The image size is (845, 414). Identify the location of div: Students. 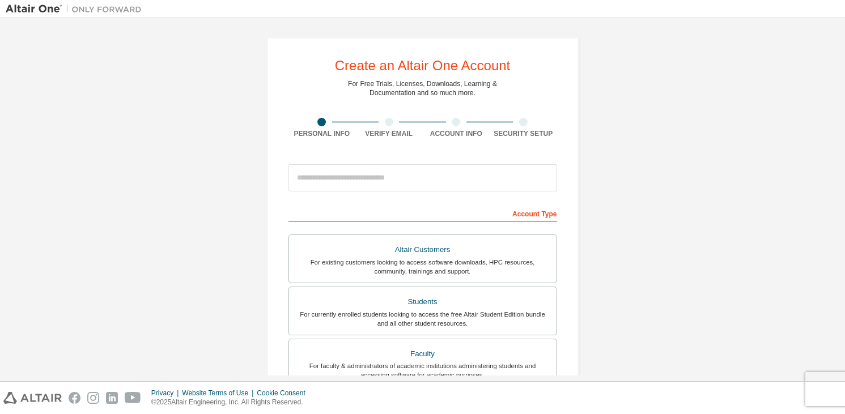
(423, 302).